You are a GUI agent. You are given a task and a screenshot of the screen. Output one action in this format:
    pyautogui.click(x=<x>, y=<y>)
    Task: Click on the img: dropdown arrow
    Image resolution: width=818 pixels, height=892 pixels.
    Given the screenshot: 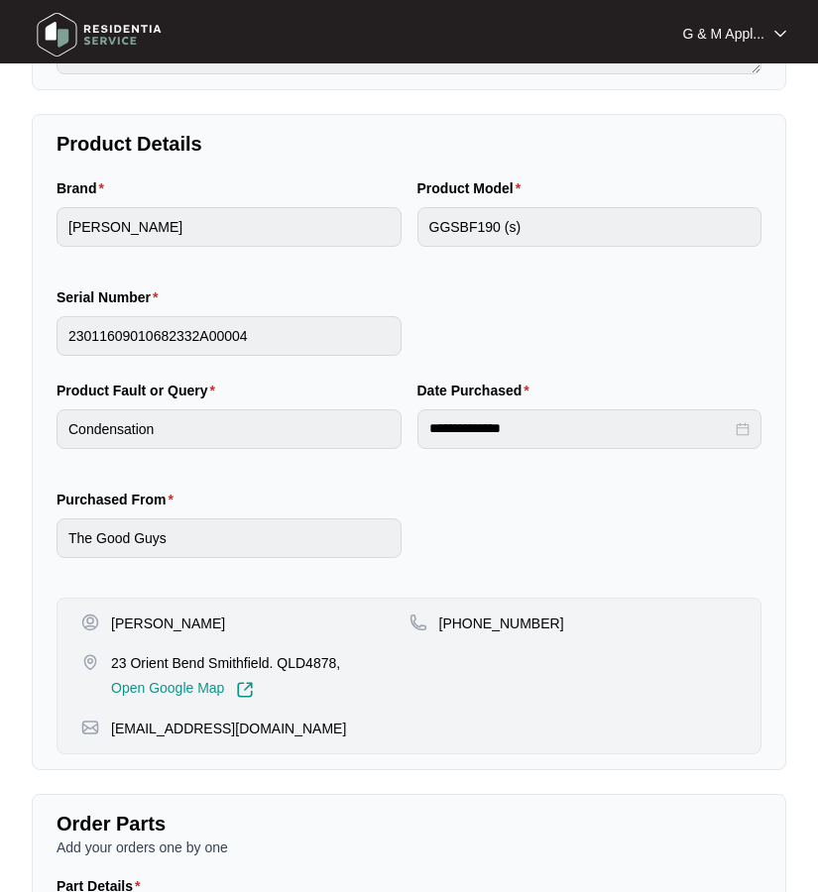 What is the action you would take?
    pyautogui.click(x=780, y=34)
    